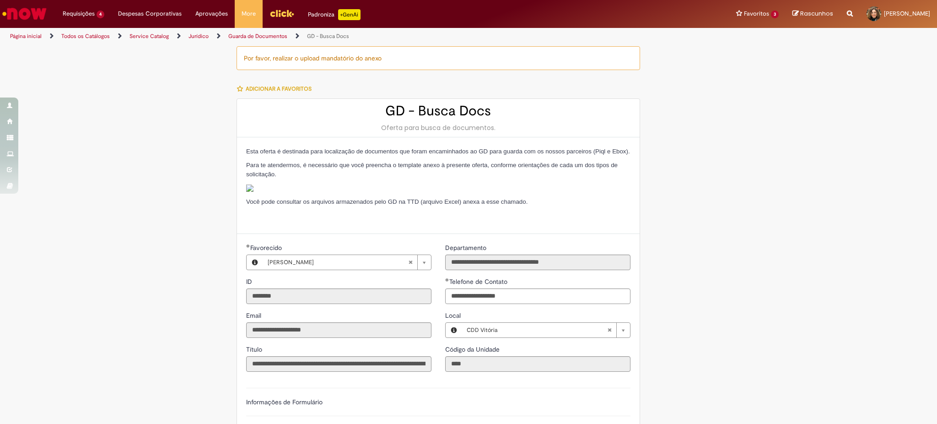 The width and height of the screenshot is (937, 424). Describe the element at coordinates (249, 14) in the screenshot. I see `span: More` at that location.